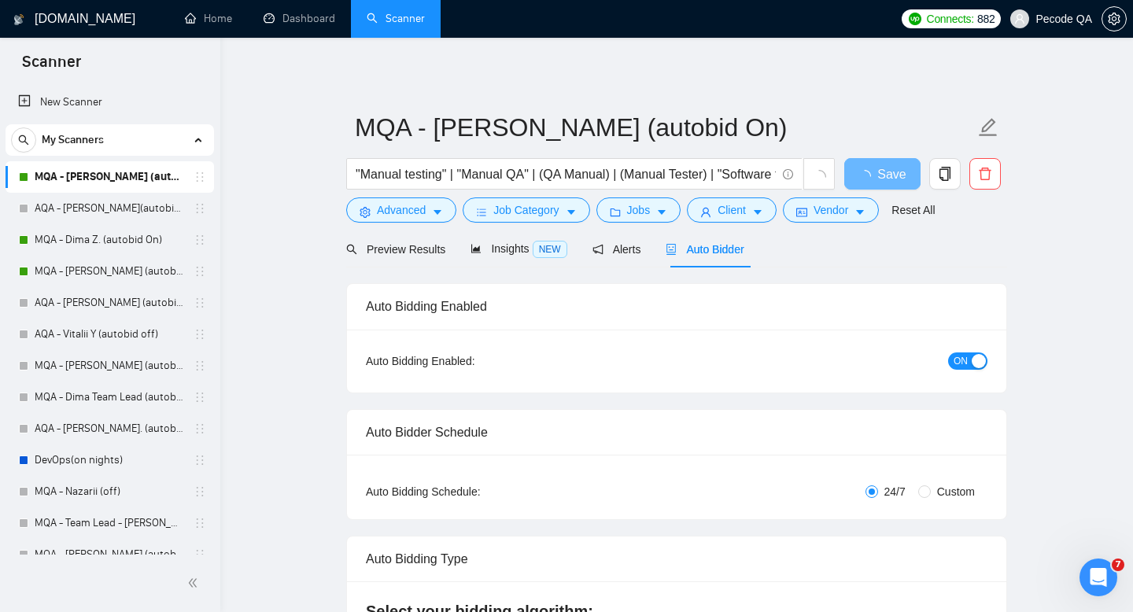  I want to click on span: notification, so click(598, 249).